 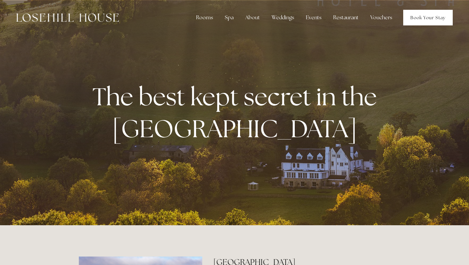 I want to click on div: Spa, so click(x=229, y=18).